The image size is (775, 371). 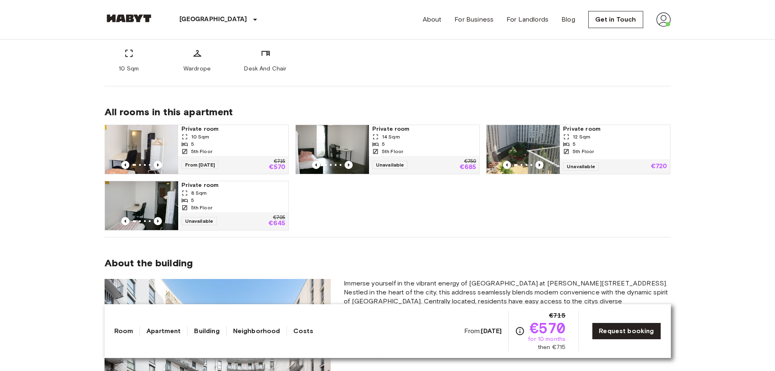 What do you see at coordinates (523, 149) in the screenshot?
I see `img: Marketing picture of unit DE-01-302-014-04` at bounding box center [523, 149].